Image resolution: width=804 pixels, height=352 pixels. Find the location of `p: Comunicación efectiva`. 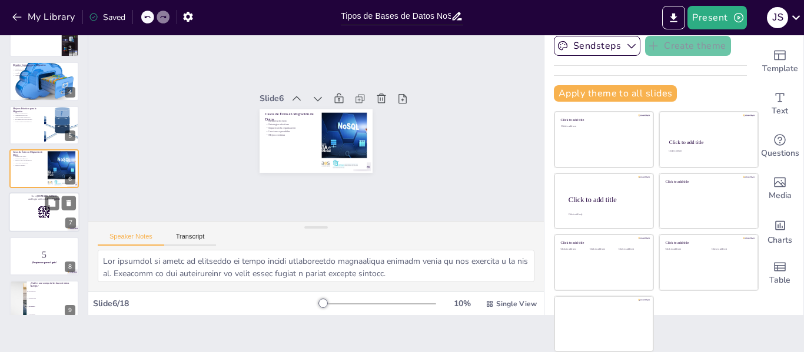

p: Comunicación efectiva is located at coordinates (44, 75).